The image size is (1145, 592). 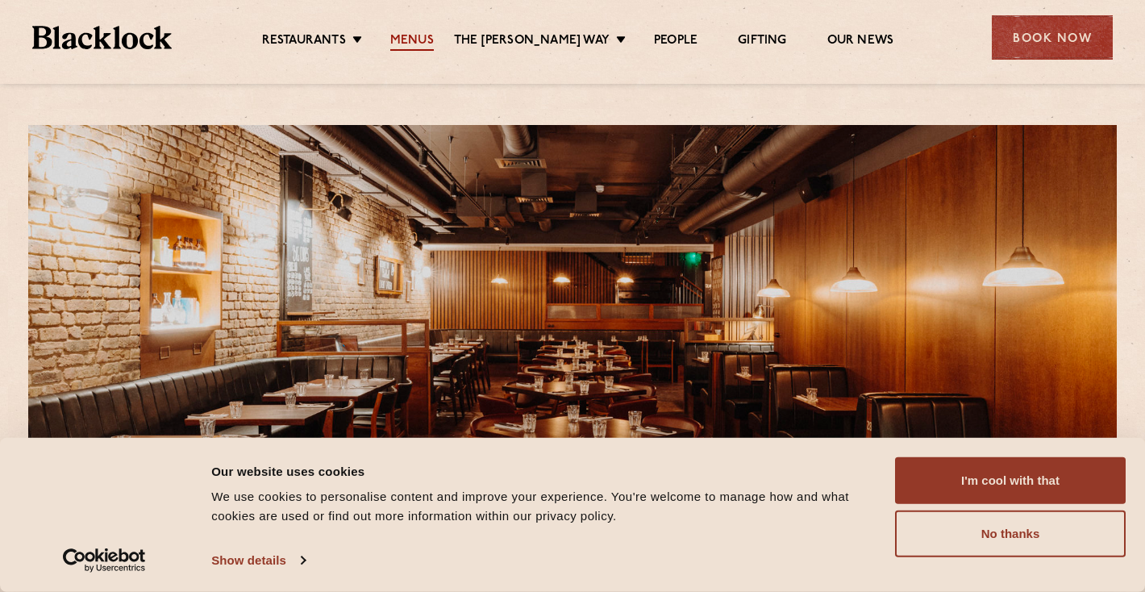 I want to click on div: Book Now, so click(x=1052, y=37).